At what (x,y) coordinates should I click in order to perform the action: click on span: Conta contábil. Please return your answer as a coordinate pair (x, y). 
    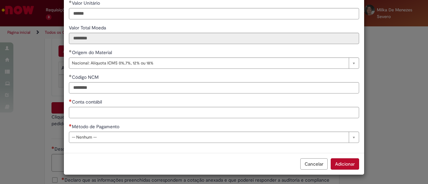
    Looking at the image, I should click on (88, 102).